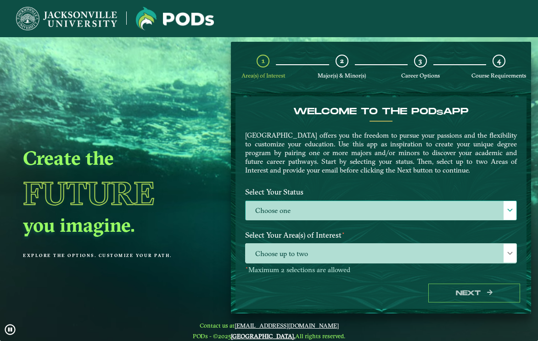  I want to click on span: 2, so click(342, 61).